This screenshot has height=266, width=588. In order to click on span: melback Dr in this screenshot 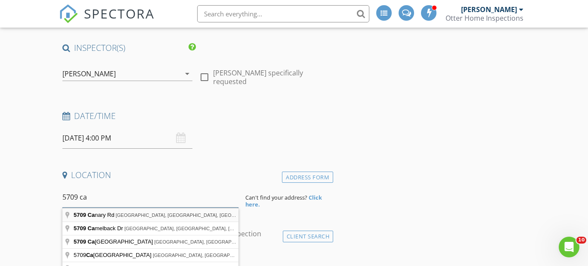, I will do `click(99, 228)`.